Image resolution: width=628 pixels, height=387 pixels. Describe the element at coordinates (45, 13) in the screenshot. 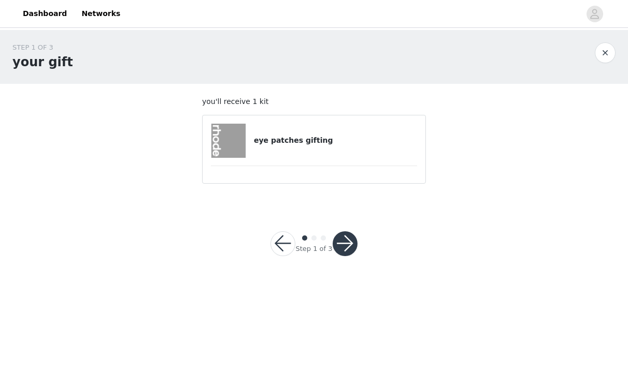

I see `a: Dashboard` at that location.